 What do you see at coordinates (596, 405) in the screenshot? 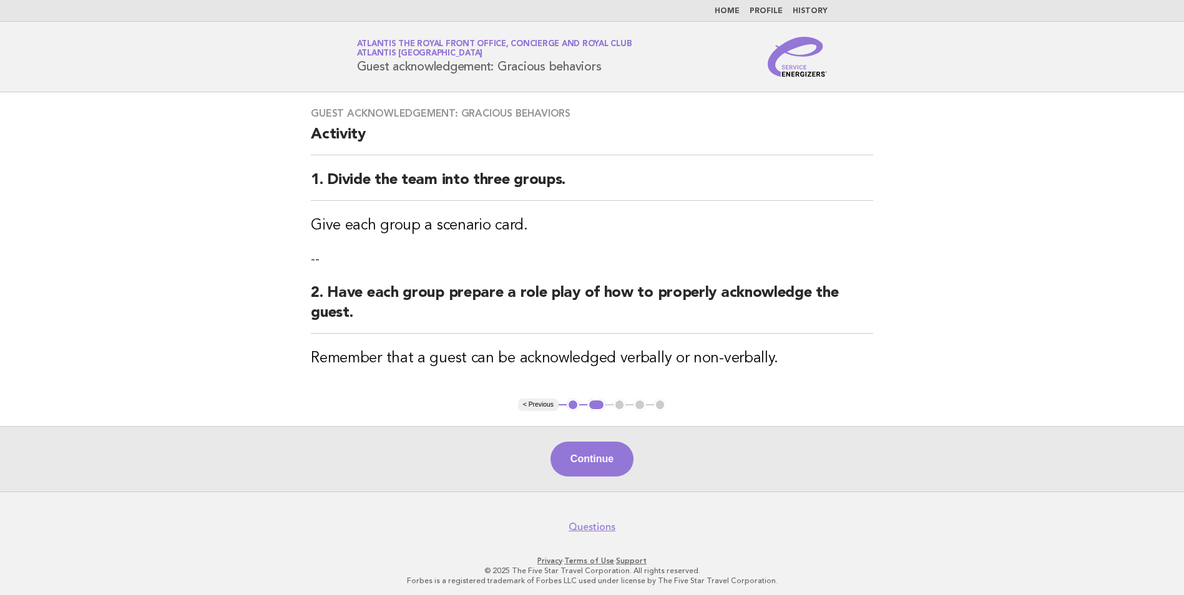
I see `button: 2` at bounding box center [596, 405].